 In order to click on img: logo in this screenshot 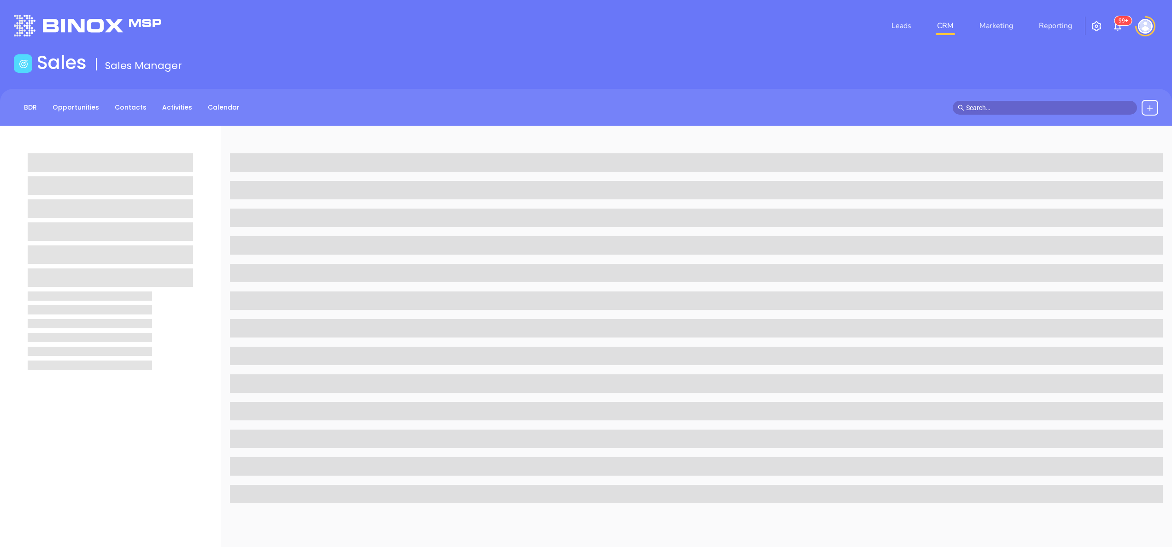, I will do `click(88, 25)`.